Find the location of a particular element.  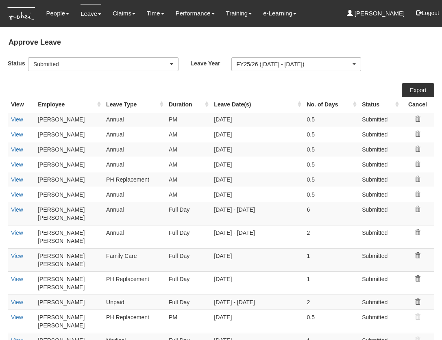

div: Submitted is located at coordinates (101, 64).